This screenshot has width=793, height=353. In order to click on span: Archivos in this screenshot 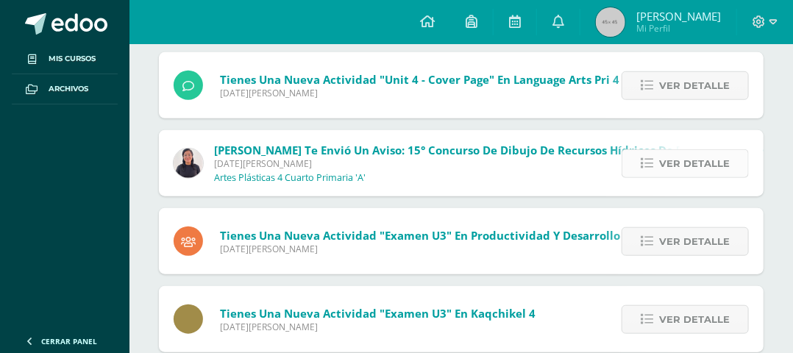, I will do `click(68, 89)`.